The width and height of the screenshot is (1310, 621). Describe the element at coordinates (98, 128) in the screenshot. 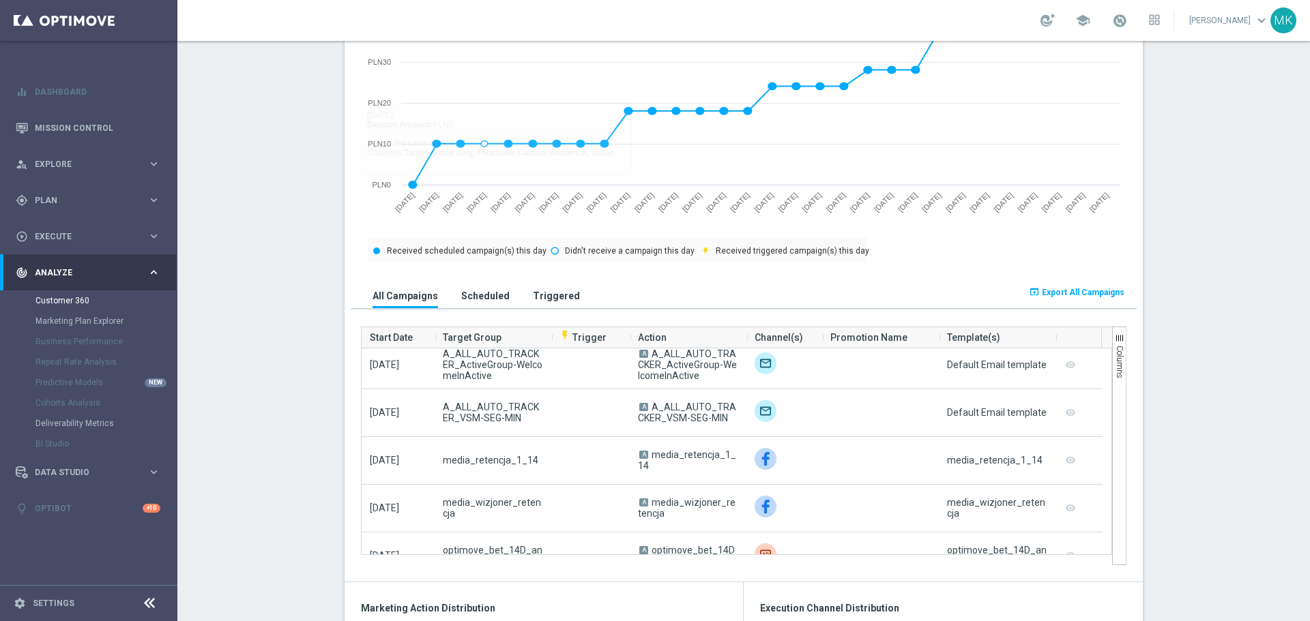

I see `a: Mission Control` at that location.